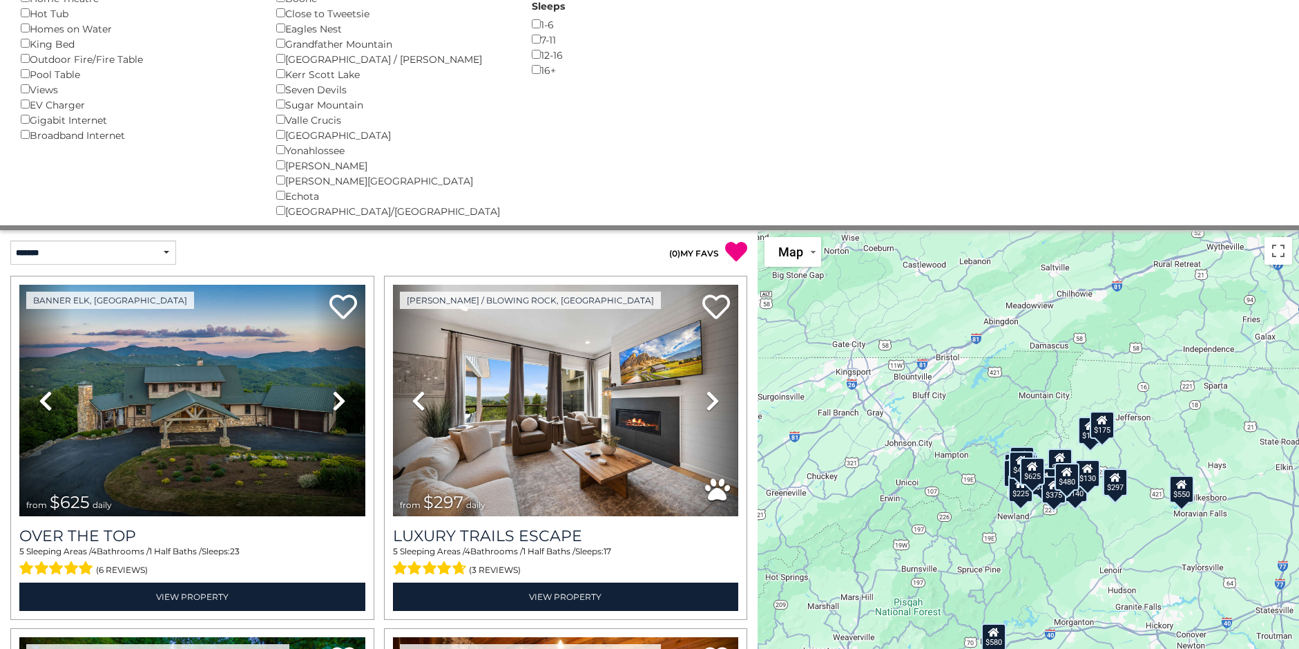 The width and height of the screenshot is (1299, 649). What do you see at coordinates (566, 400) in the screenshot?
I see `img: thumbnail_168695581.jpeg` at bounding box center [566, 400].